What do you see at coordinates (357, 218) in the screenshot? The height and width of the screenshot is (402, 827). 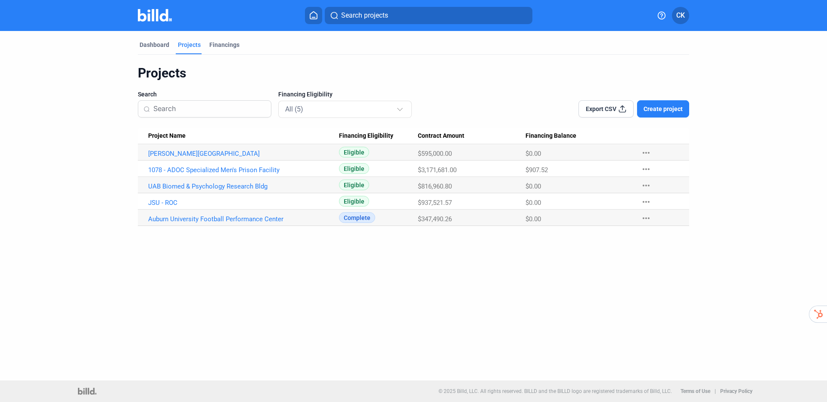 I see `span: Complete` at bounding box center [357, 218].